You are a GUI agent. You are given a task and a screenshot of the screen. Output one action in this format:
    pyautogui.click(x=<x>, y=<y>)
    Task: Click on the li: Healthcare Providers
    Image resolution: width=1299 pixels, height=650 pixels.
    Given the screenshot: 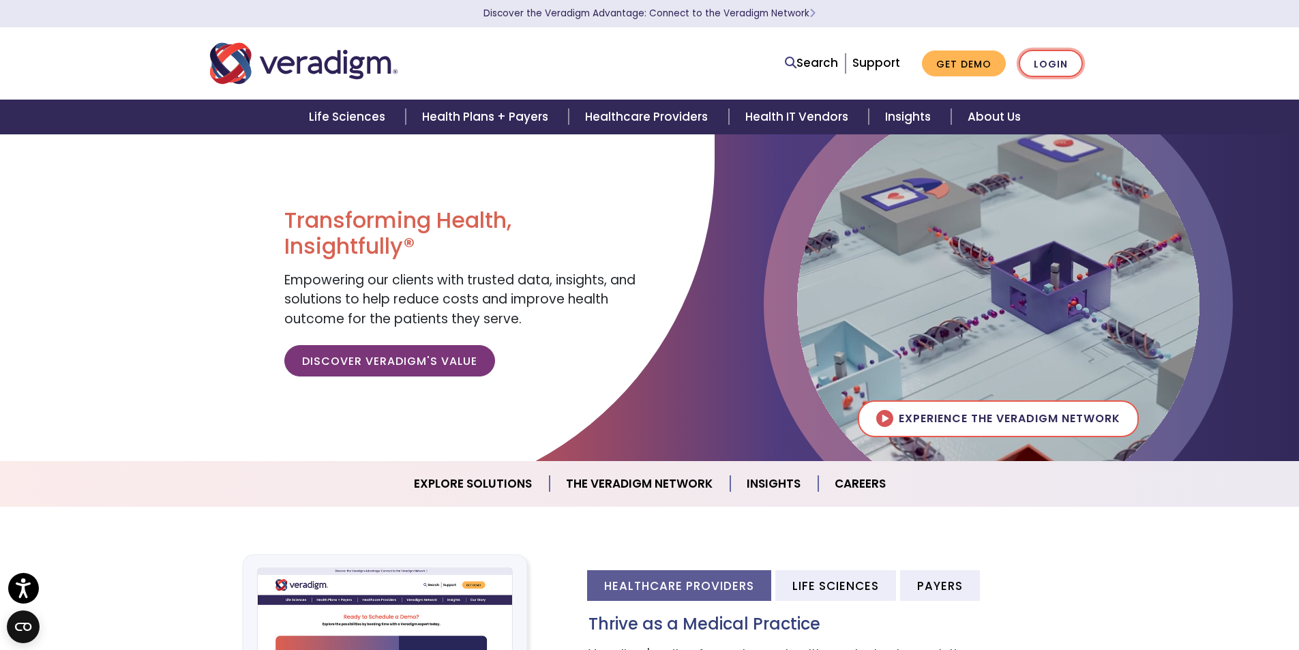 What is the action you would take?
    pyautogui.click(x=679, y=585)
    